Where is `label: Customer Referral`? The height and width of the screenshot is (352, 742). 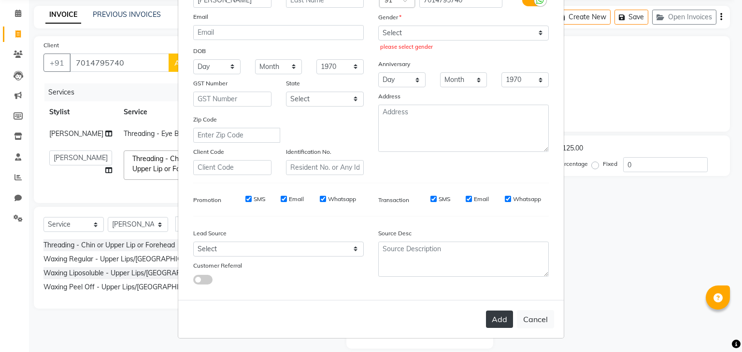
label: Customer Referral is located at coordinates (217, 266).